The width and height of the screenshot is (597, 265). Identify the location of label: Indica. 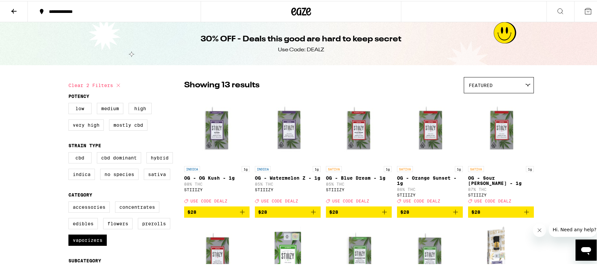
(82, 173).